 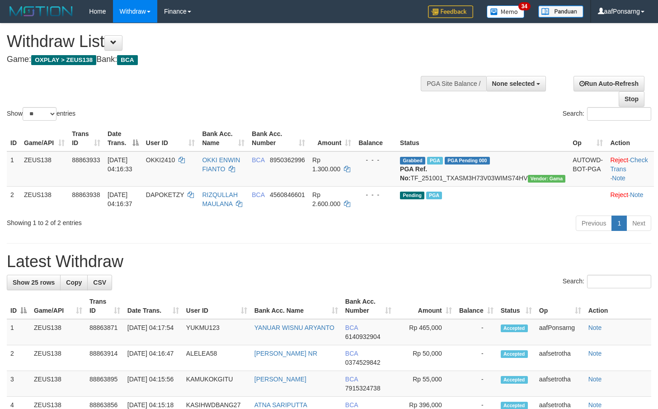 What do you see at coordinates (86, 160) in the screenshot?
I see `span: 88863933` at bounding box center [86, 160].